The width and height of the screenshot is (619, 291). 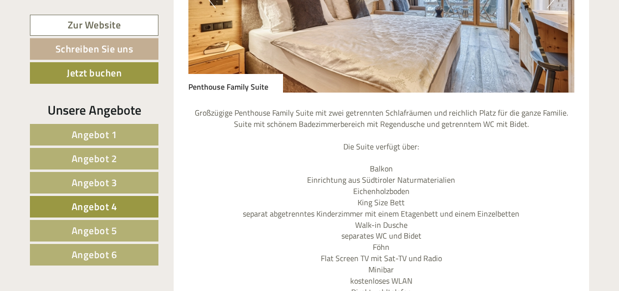 I want to click on button: Senden, so click(x=355, y=265).